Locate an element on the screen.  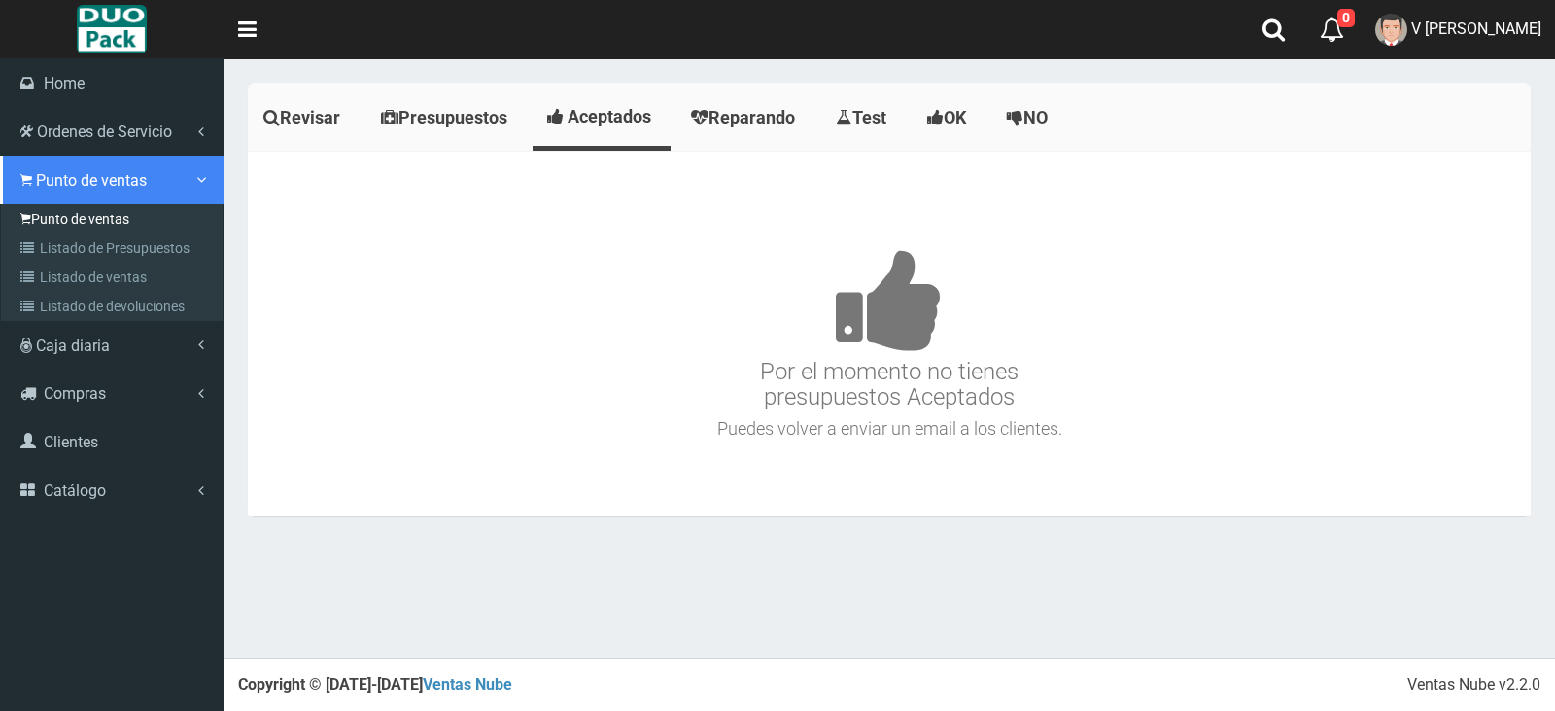
a: Aceptados is located at coordinates (602, 117).